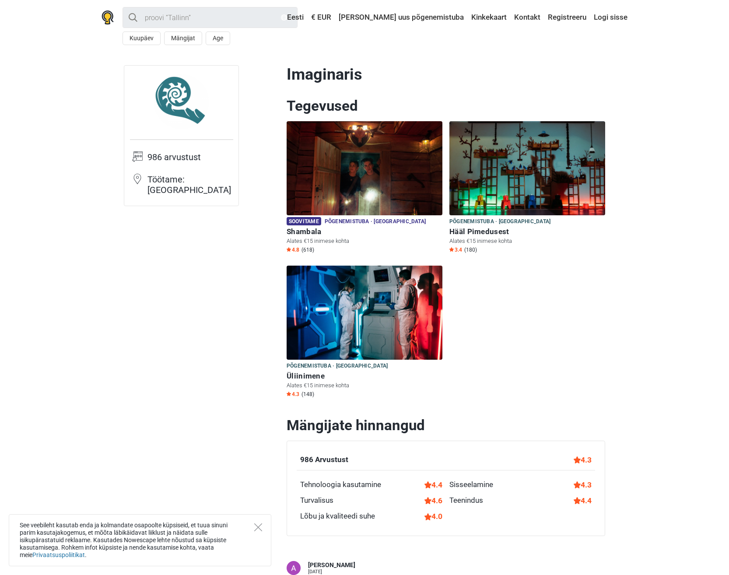 The image size is (729, 575). Describe the element at coordinates (456, 250) in the screenshot. I see `span: 3.4` at that location.